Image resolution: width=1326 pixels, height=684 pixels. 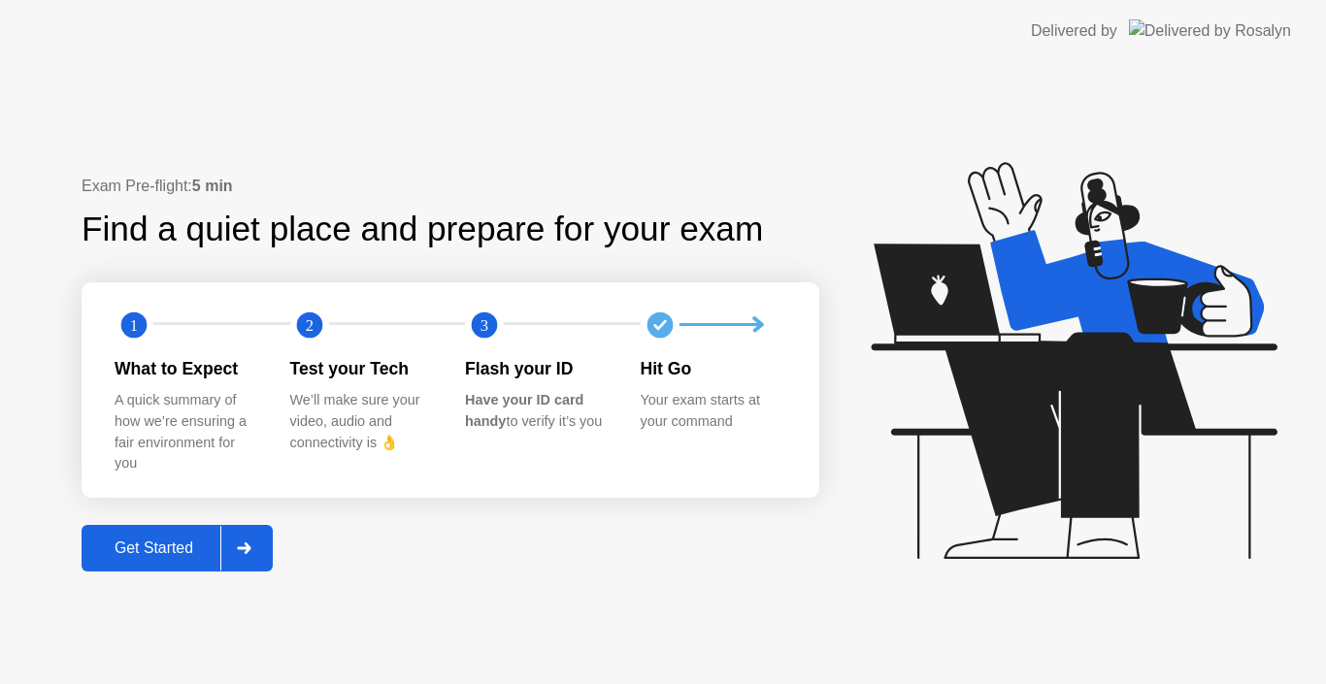 What do you see at coordinates (423, 229) in the screenshot?
I see `div: Find a quiet place and prepare for your exam` at bounding box center [423, 229].